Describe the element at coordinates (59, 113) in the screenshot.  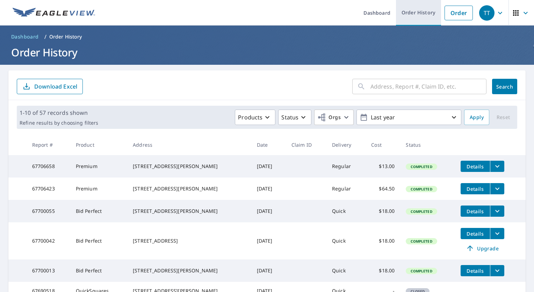
I see `p: 1-10 of 57 records shown` at that location.